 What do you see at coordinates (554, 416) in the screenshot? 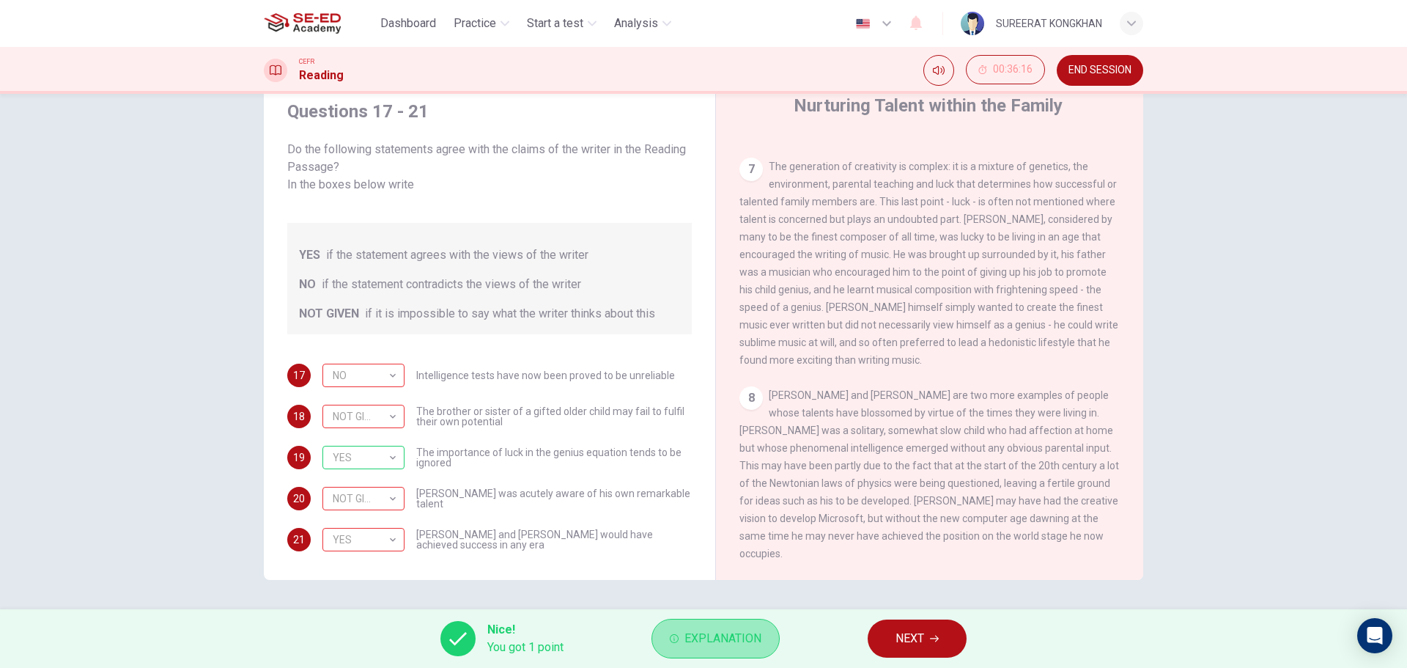
I see `span: The brother or sister of a gifted older child may fail to fulfil their own potential` at bounding box center [554, 416].